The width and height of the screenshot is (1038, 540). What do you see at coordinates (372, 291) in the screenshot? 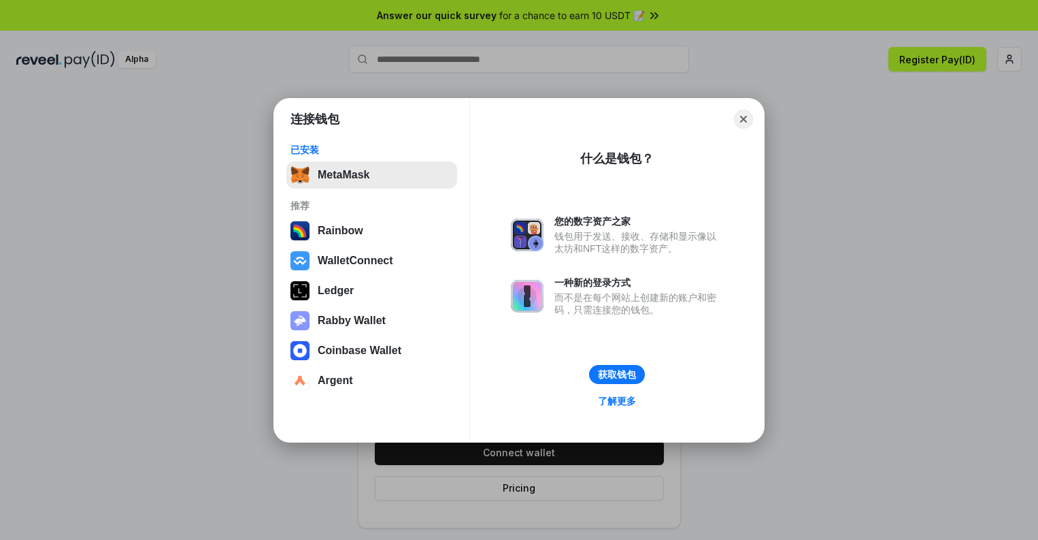
I see `button: Ledger` at bounding box center [372, 291].